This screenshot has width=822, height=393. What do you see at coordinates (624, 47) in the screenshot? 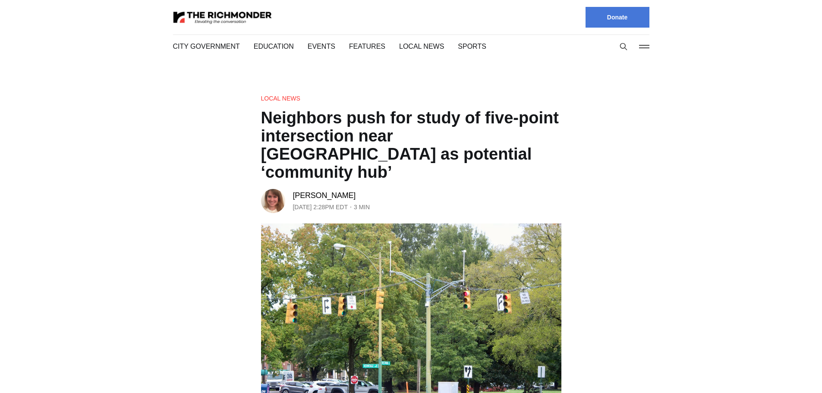
I see `button: Search this site` at bounding box center [624, 47].